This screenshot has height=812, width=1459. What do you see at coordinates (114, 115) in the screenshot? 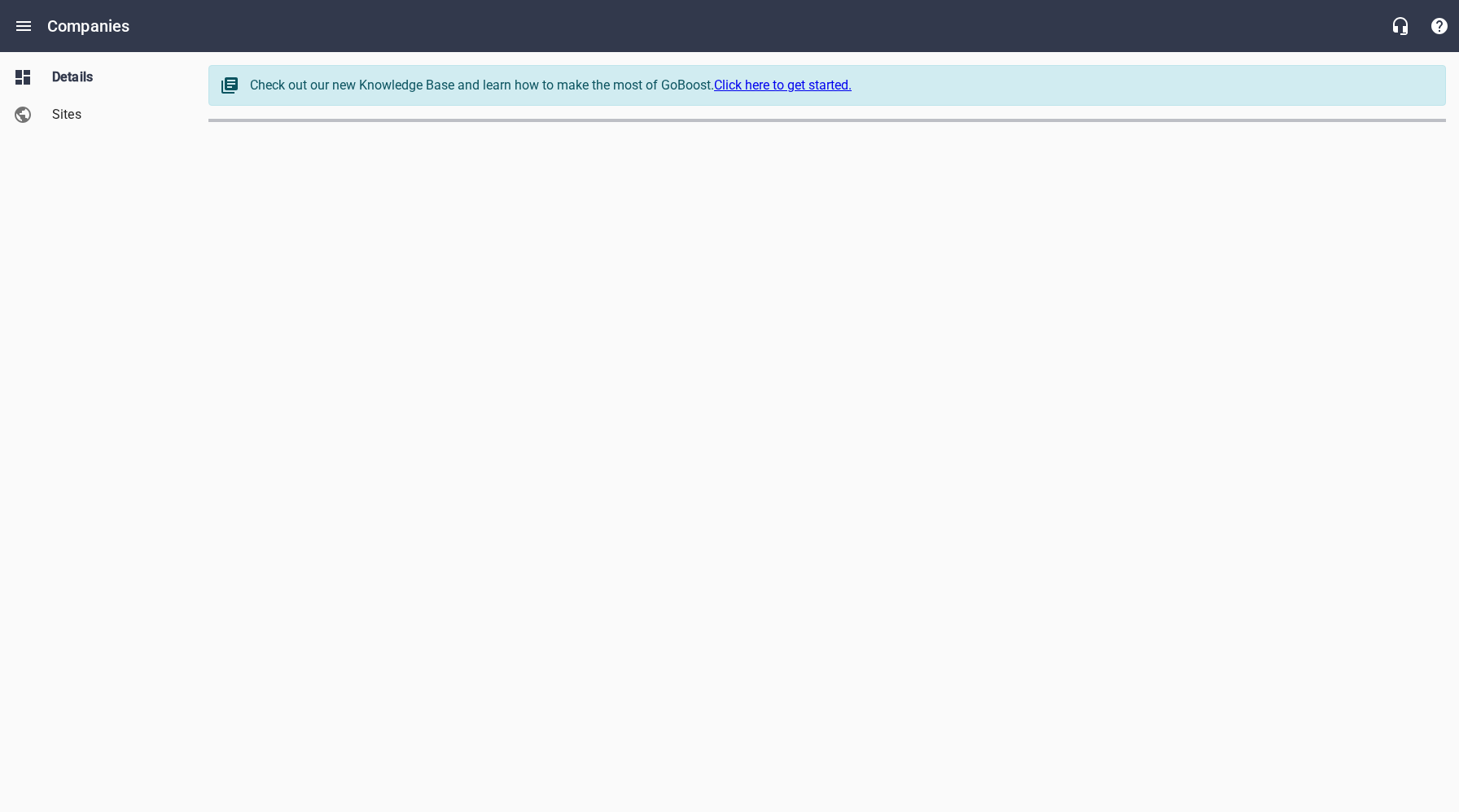
I see `span: Sites` at bounding box center [114, 115].